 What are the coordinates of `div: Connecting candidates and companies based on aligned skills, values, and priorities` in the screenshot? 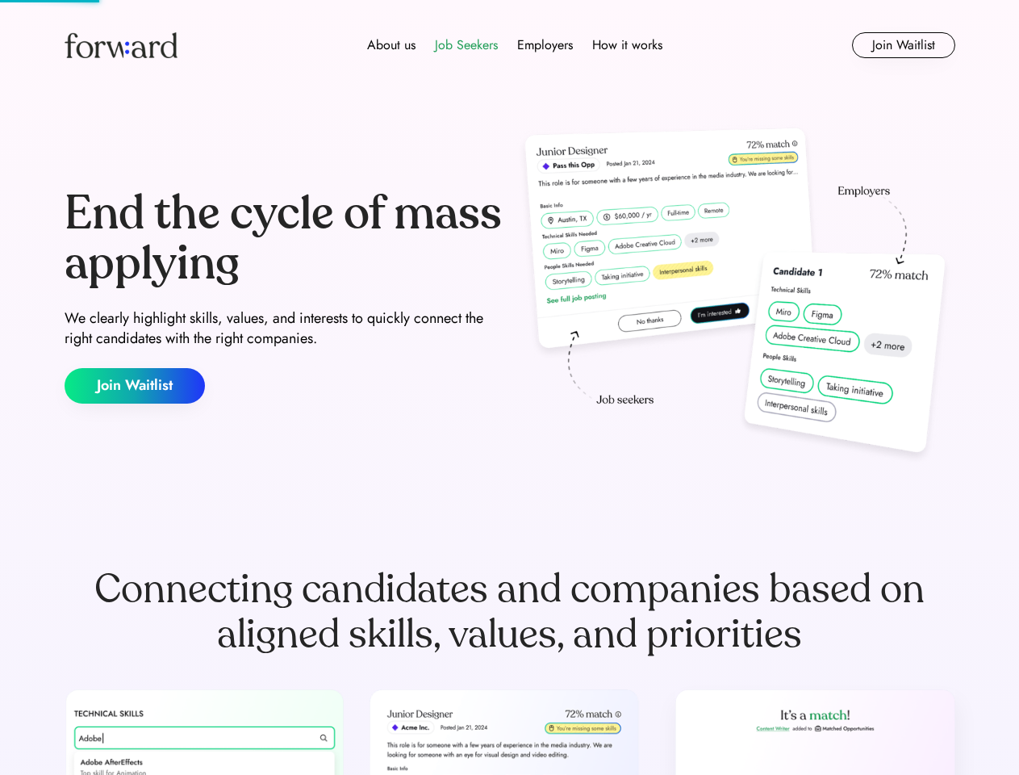 It's located at (510, 612).